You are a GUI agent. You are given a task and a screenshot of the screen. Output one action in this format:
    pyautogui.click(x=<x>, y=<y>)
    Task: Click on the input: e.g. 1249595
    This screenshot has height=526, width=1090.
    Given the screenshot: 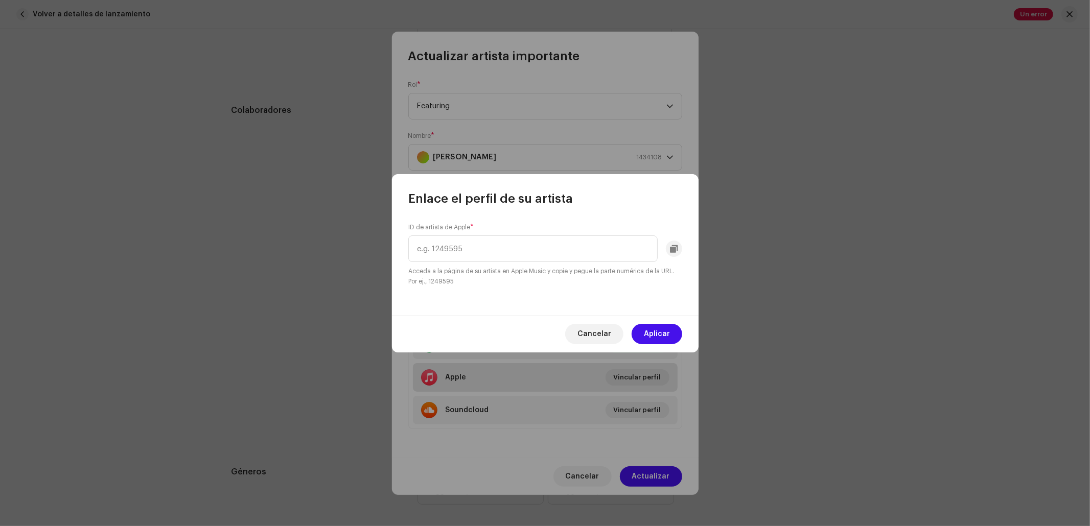 What is the action you would take?
    pyautogui.click(x=533, y=249)
    